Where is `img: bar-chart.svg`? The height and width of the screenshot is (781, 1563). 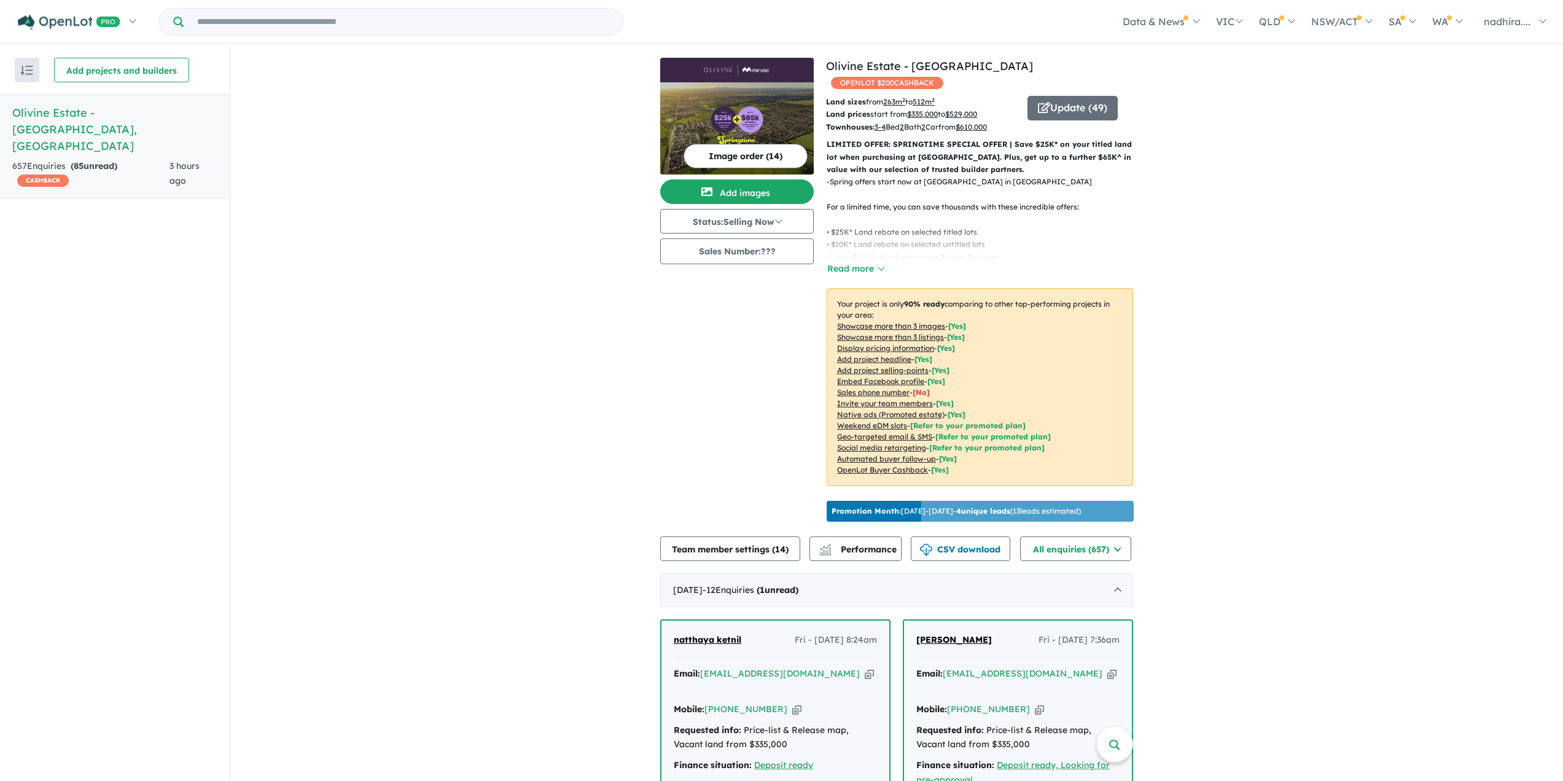
img: bar-chart.svg is located at coordinates (825, 551).